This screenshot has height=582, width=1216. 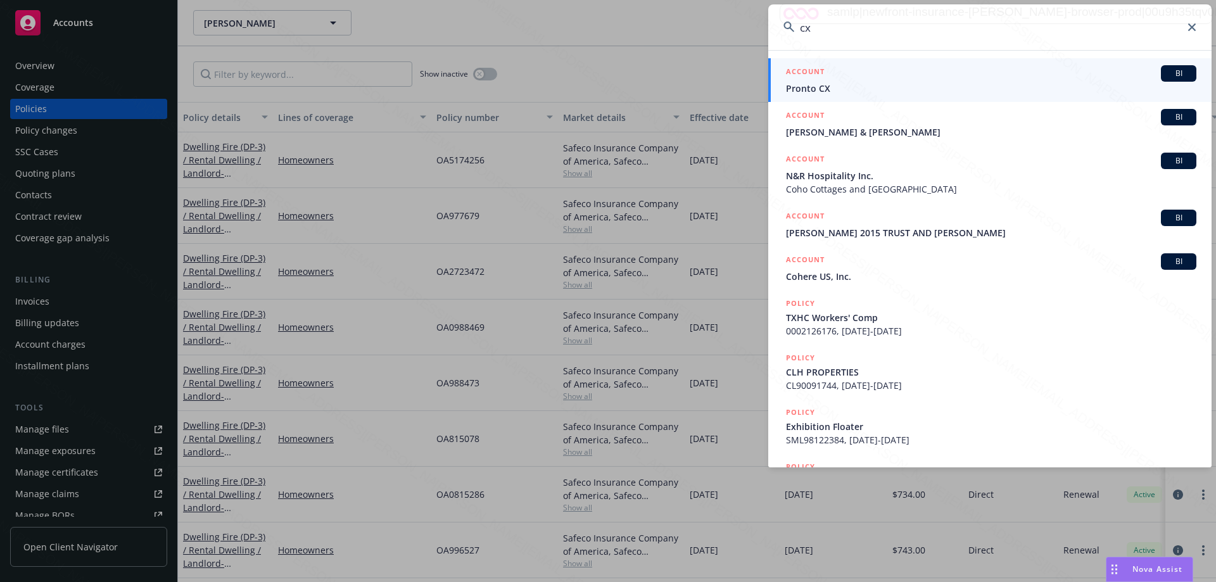 What do you see at coordinates (991, 175) in the screenshot?
I see `span: N&R Hospitality Inc.` at bounding box center [991, 175].